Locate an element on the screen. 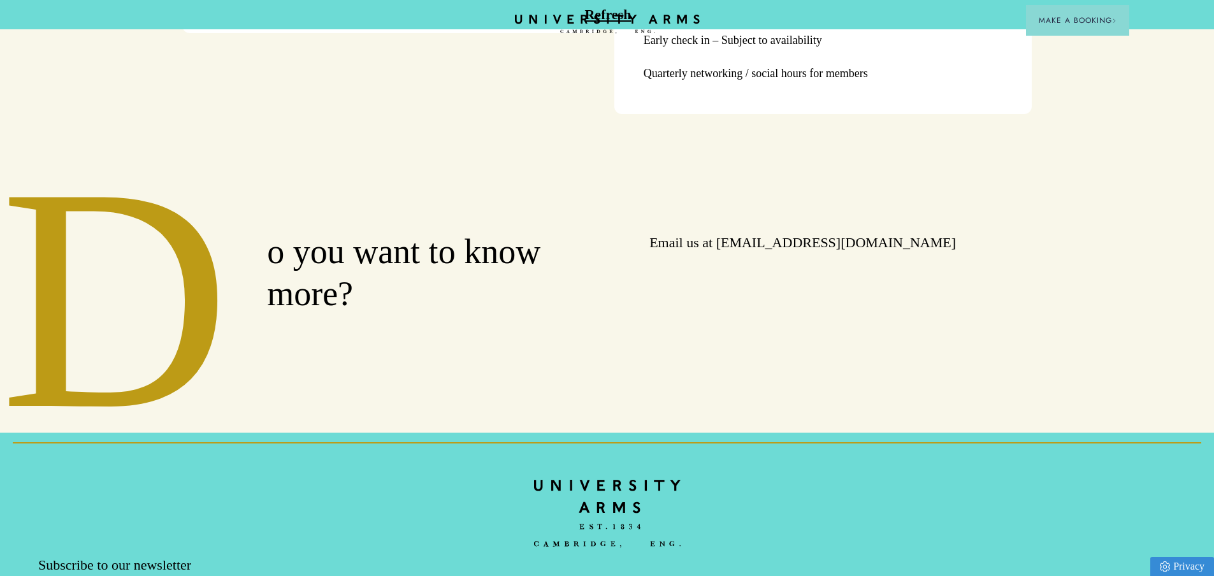 The height and width of the screenshot is (576, 1214). p: Quarterly networking / social hours for members is located at coordinates (756, 73).